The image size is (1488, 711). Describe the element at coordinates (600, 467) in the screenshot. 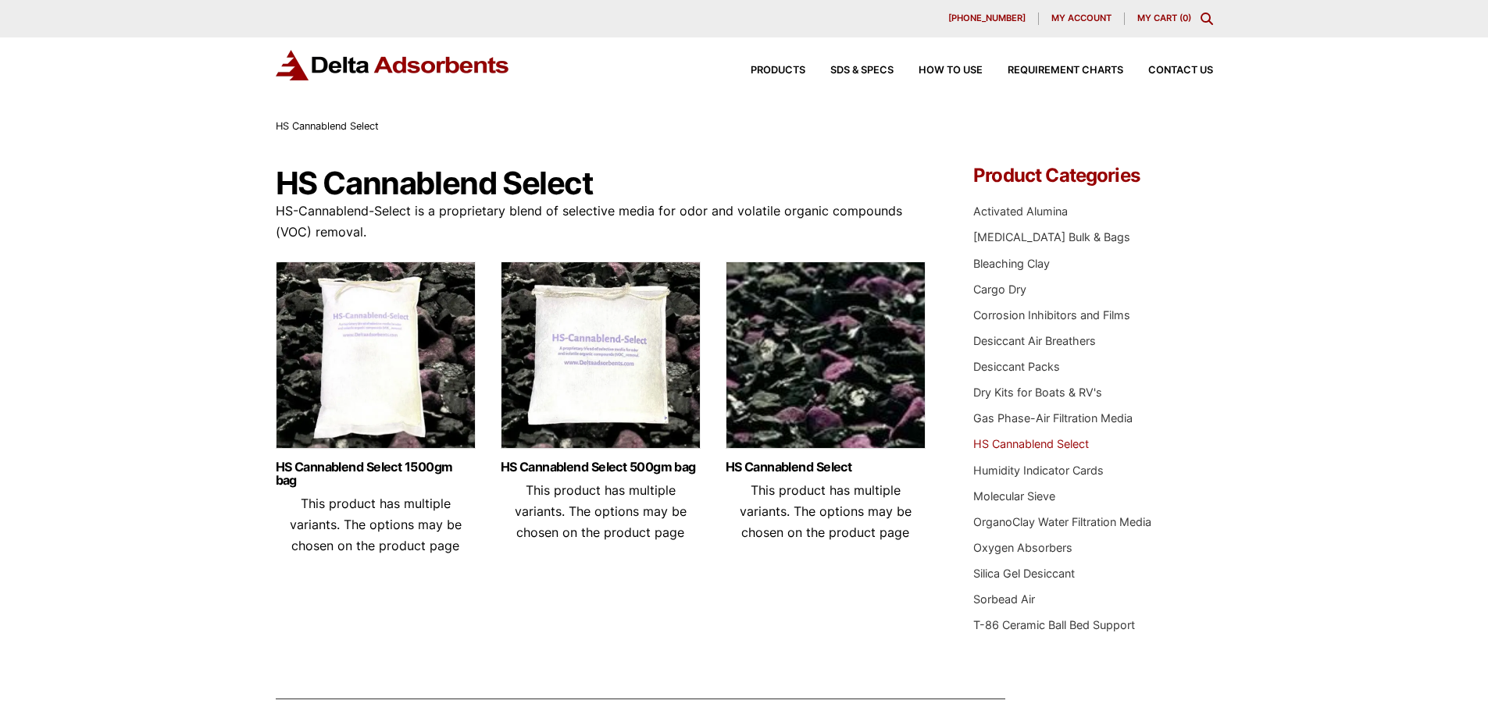

I see `a: HS Cannablend Select 500gm bag` at that location.